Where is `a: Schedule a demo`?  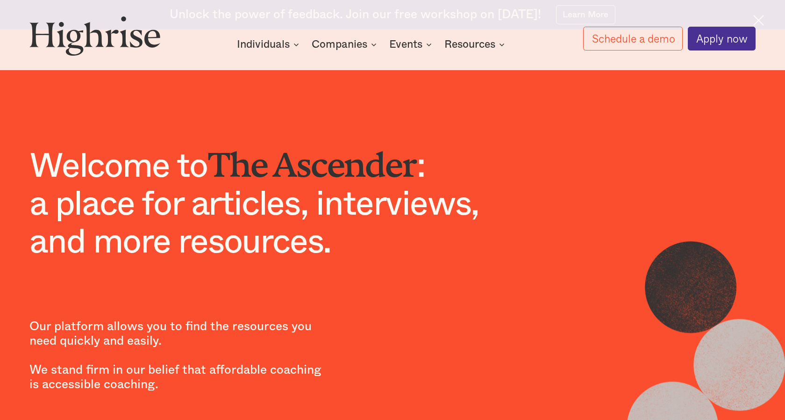
a: Schedule a demo is located at coordinates (633, 38).